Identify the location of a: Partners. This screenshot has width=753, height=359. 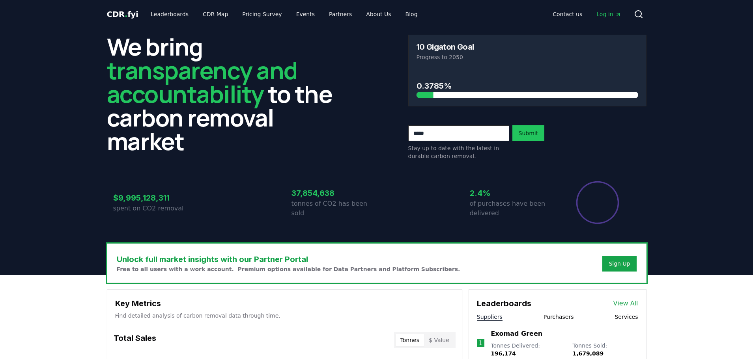
(340, 14).